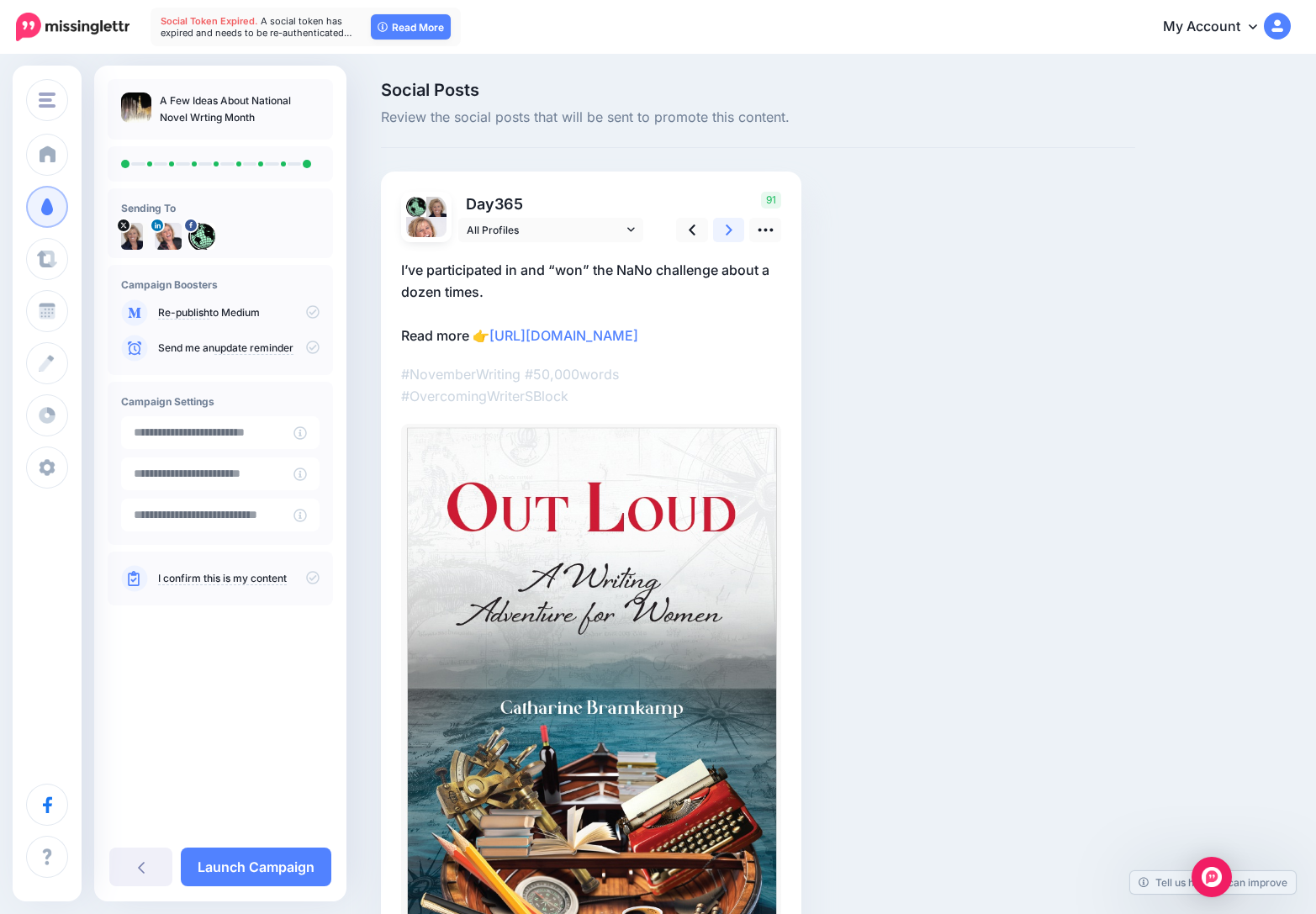  I want to click on p: Send me an, so click(239, 348).